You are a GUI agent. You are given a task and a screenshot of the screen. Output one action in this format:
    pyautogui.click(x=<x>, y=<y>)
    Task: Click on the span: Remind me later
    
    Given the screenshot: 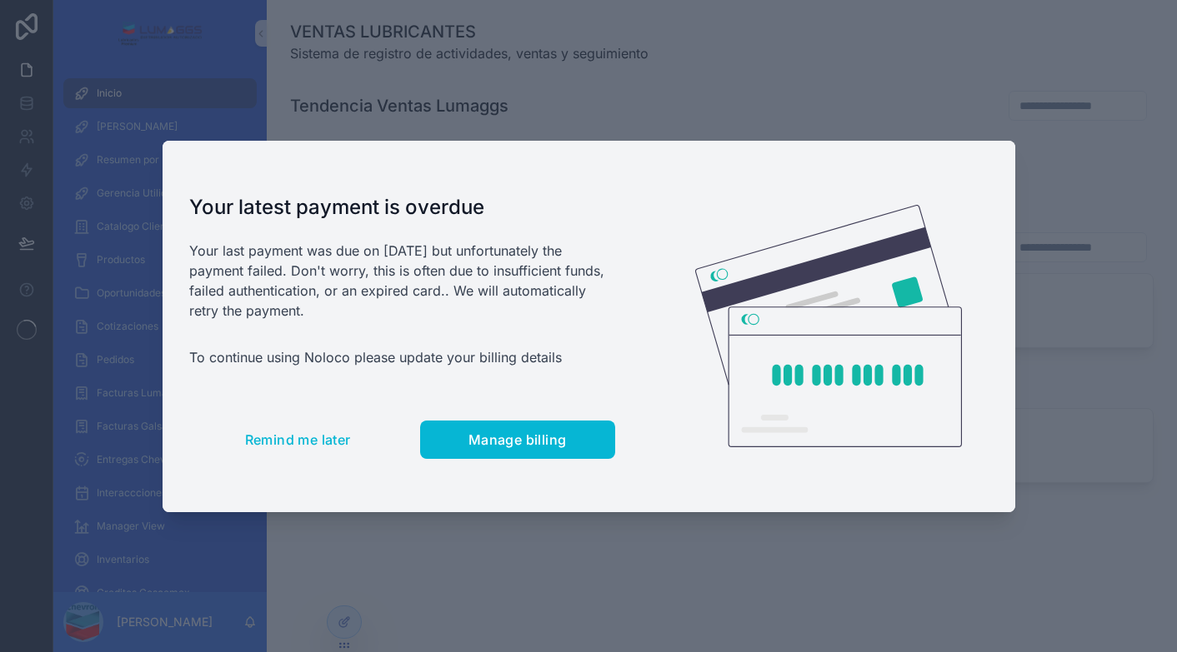 What is the action you would take?
    pyautogui.click(x=297, y=440)
    